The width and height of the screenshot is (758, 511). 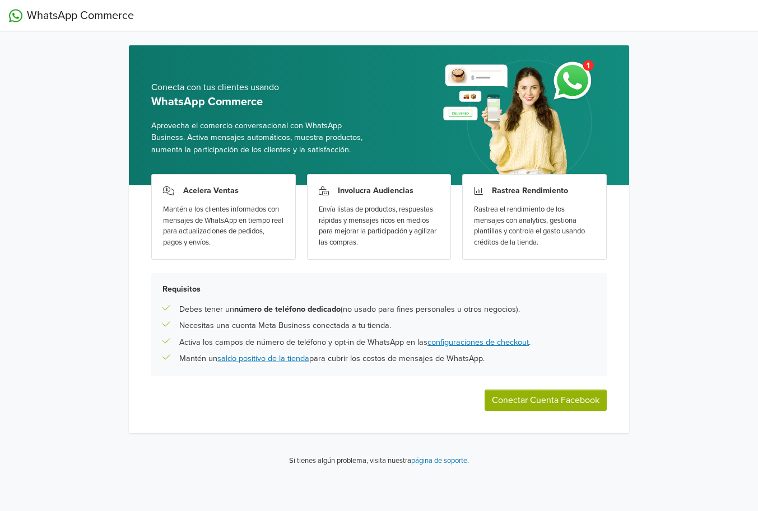 I want to click on p: Necesitas una cuenta Meta Business conectada a tu tienda., so click(x=285, y=326).